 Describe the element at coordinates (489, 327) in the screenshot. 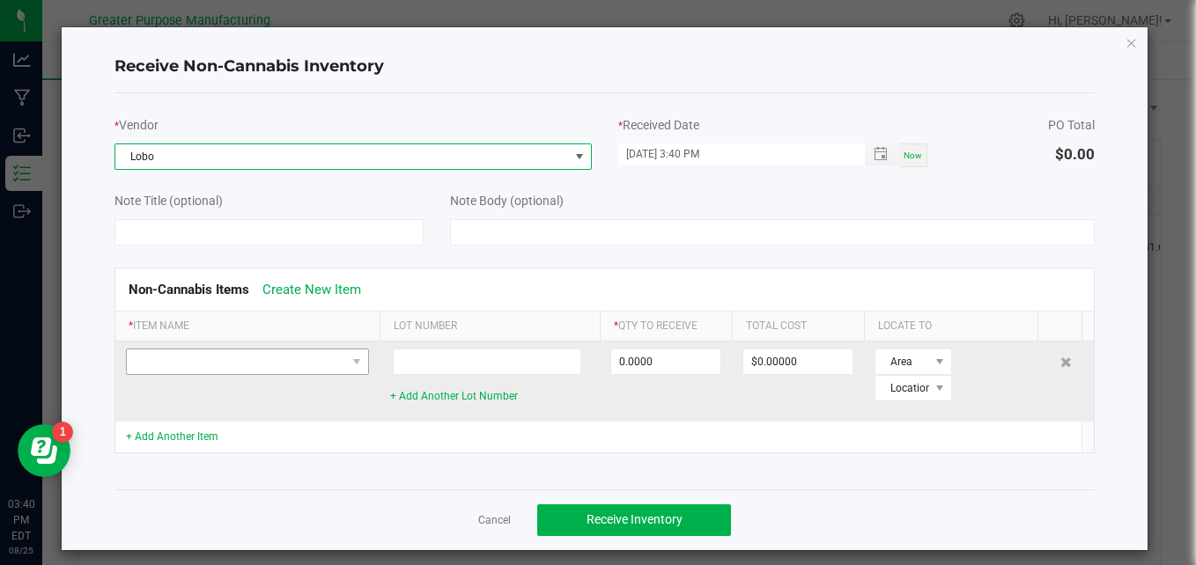

I see `th: Lot Number` at that location.